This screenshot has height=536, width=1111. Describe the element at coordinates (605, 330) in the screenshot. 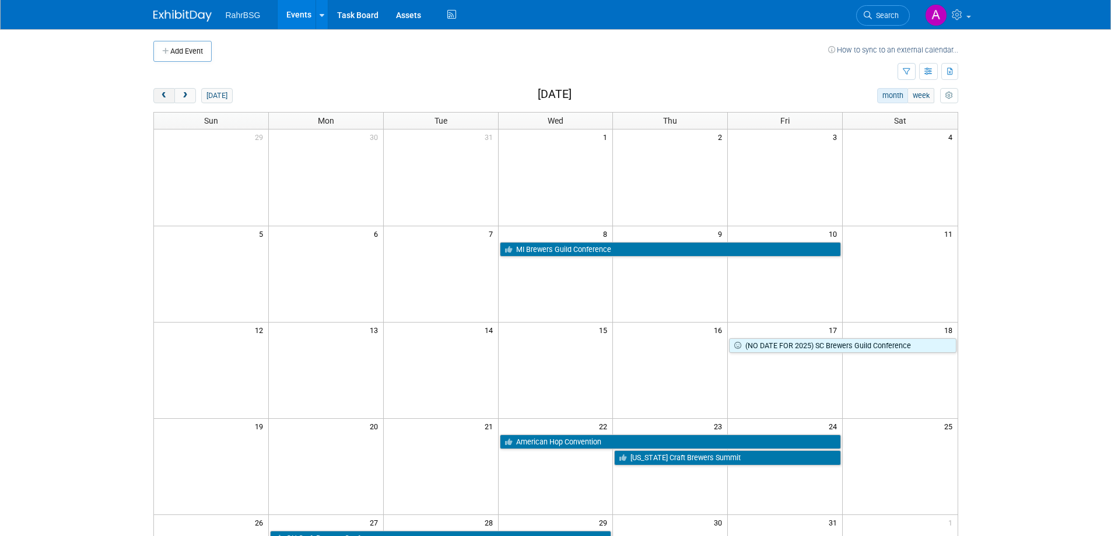

I see `span: 15` at that location.